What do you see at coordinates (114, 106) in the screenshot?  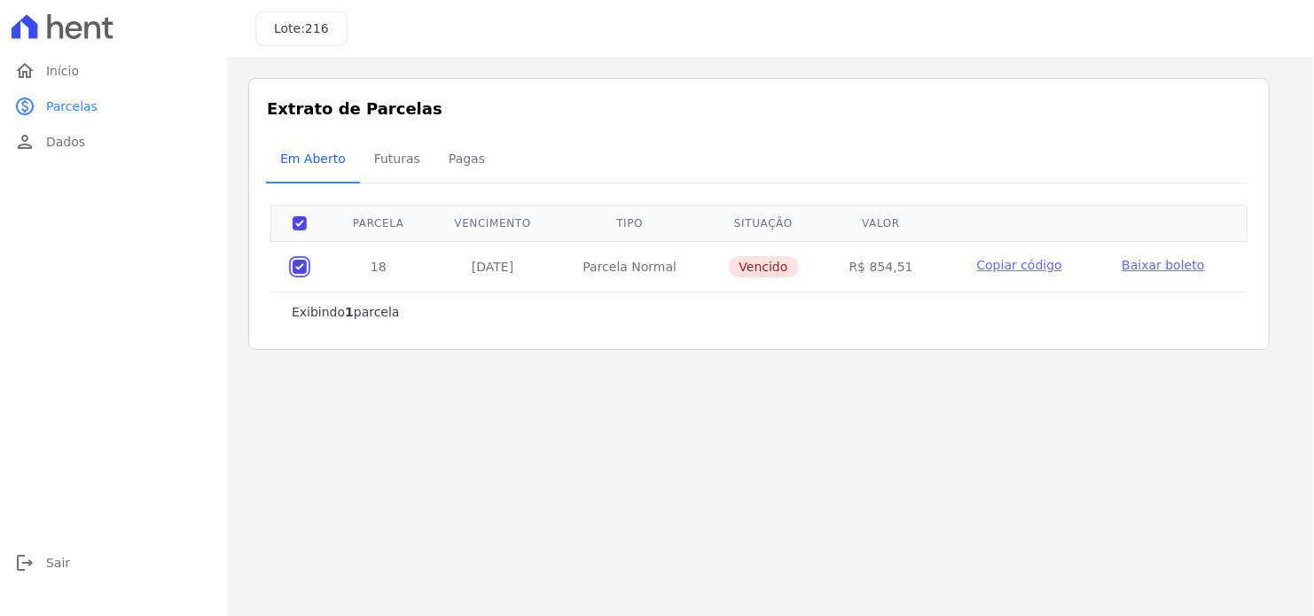 I see `a: paidParcelas` at bounding box center [114, 106].